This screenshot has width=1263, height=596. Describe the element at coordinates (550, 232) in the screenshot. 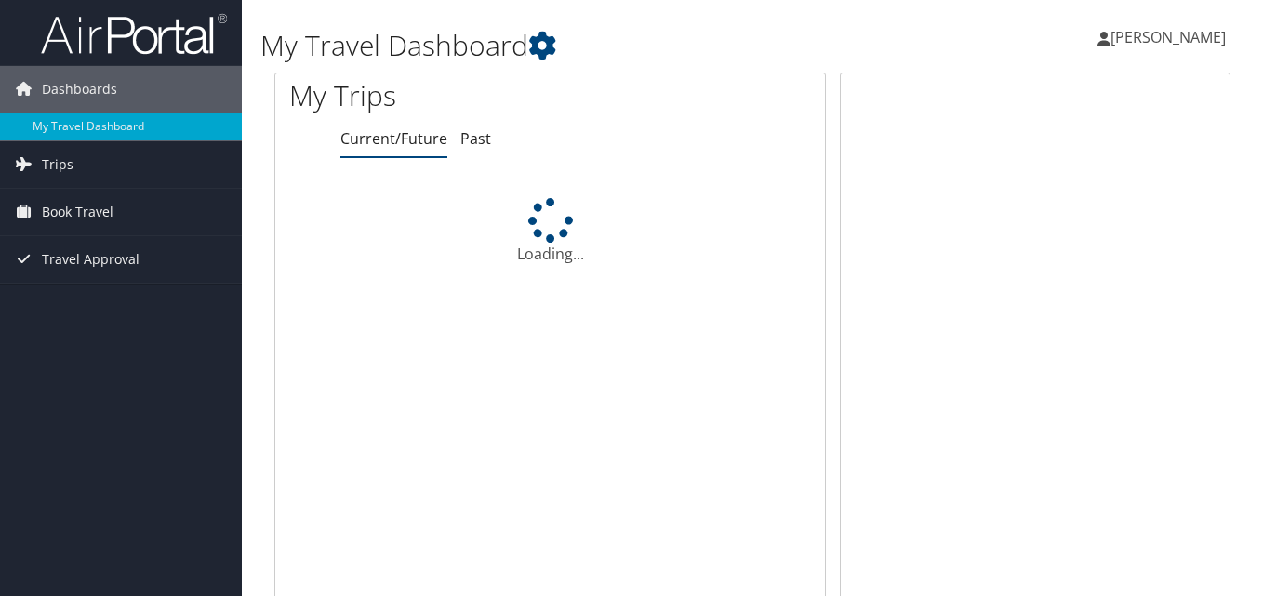

I see `div: Loading...` at that location.